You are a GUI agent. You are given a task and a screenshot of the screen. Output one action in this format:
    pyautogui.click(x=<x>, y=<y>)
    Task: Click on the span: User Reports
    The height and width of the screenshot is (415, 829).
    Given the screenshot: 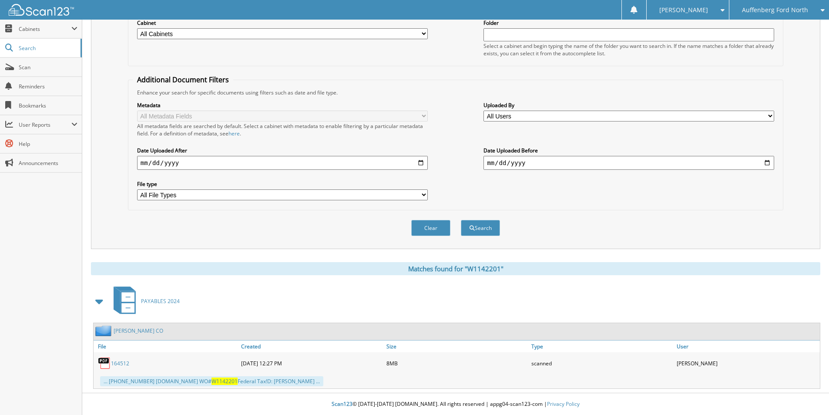 What is the action you would take?
    pyautogui.click(x=45, y=124)
    